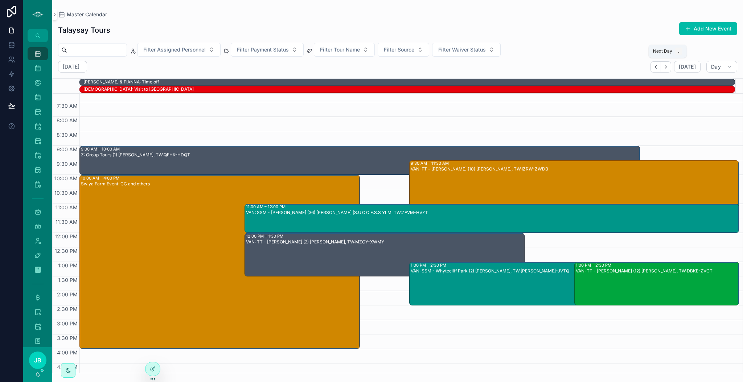  I want to click on span: 10:30 AM, so click(66, 193).